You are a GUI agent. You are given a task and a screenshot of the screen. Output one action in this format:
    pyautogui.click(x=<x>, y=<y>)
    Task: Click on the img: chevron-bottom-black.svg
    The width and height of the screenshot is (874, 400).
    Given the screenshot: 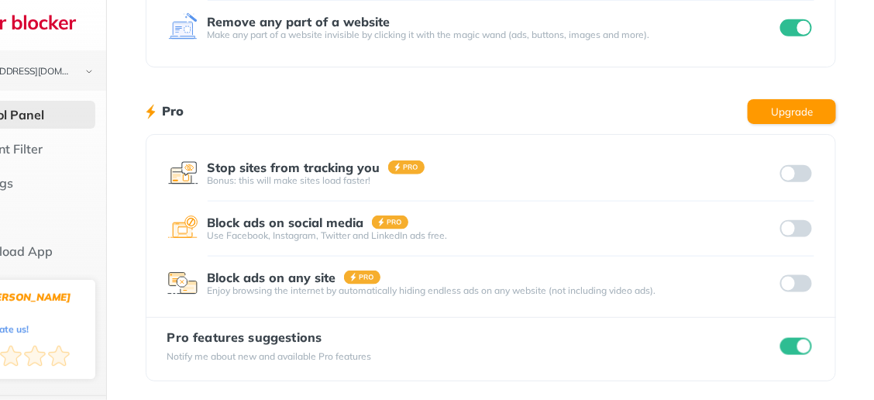 What is the action you would take?
    pyautogui.click(x=89, y=71)
    